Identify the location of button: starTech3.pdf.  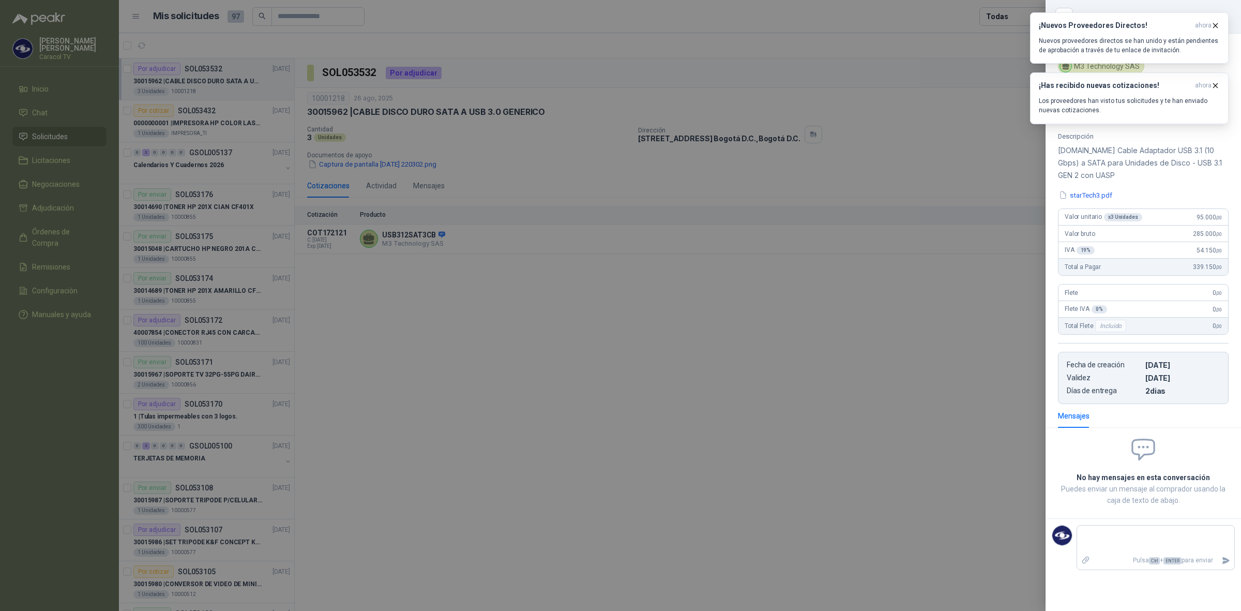
(1086, 195).